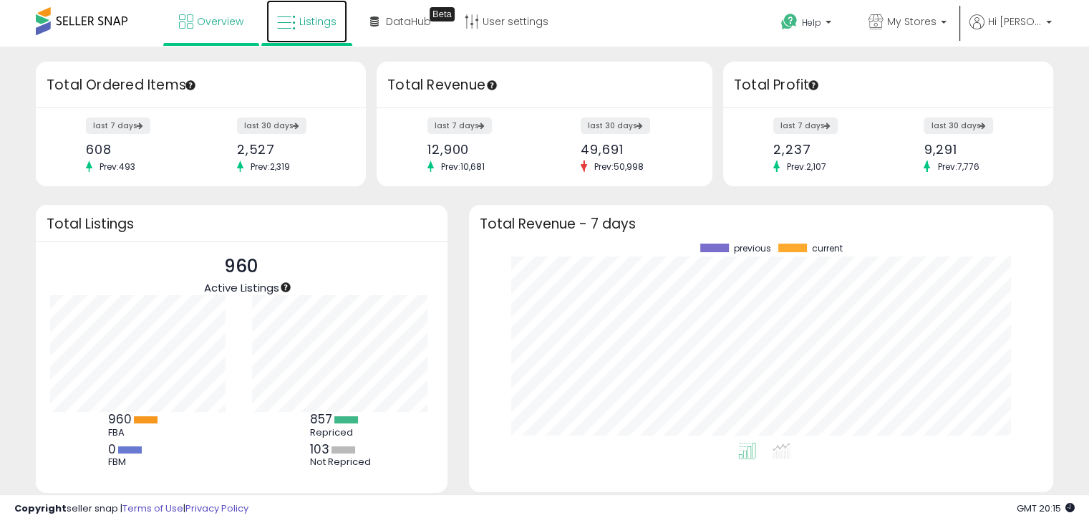 This screenshot has width=1089, height=523. I want to click on div: FBM, so click(140, 462).